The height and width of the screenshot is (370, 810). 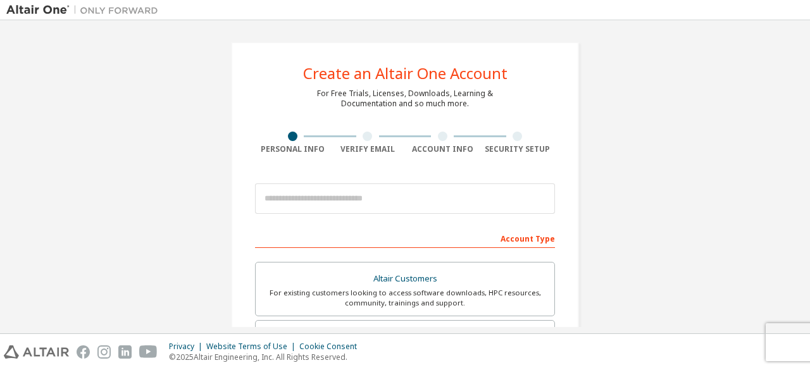 I want to click on img: linkedin.svg, so click(x=125, y=352).